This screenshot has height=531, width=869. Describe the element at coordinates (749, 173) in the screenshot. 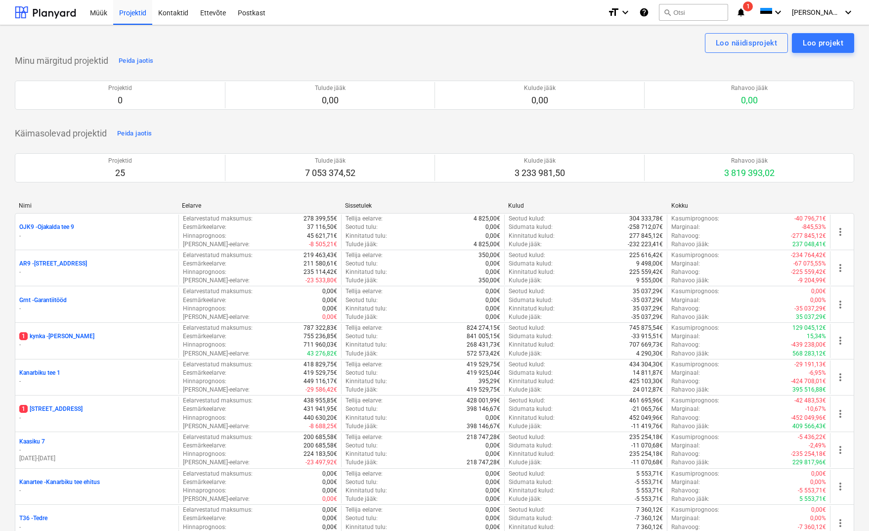

I see `p: 3 819 393,02` at that location.